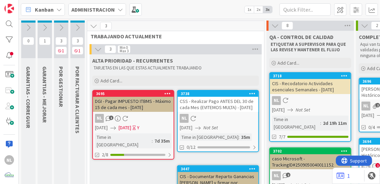 The height and width of the screenshot is (184, 380). Describe the element at coordinates (61, 86) in the screenshot. I see `span: POR GESTIONAR` at that location.